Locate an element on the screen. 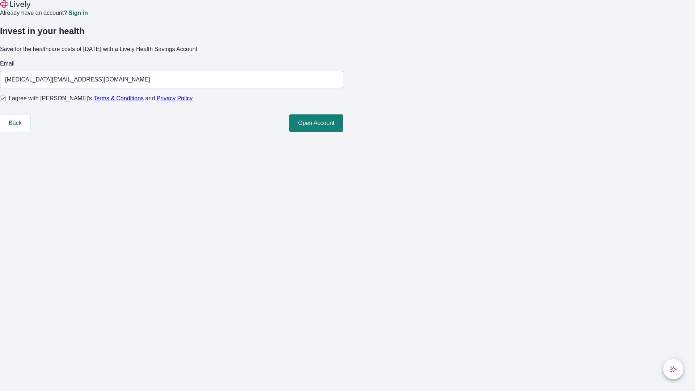 The image size is (695, 391). button: Open Account is located at coordinates (316, 123).